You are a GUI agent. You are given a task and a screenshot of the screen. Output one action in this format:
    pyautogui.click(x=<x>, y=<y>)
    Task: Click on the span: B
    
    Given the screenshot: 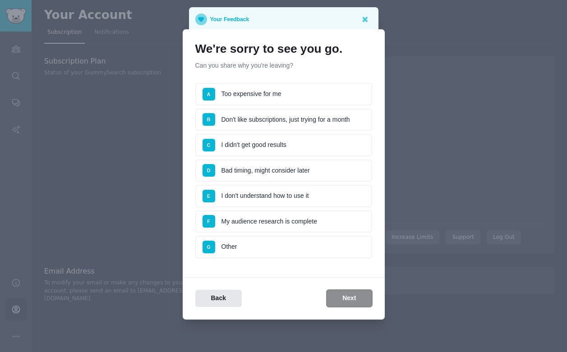 What is the action you would take?
    pyautogui.click(x=209, y=120)
    